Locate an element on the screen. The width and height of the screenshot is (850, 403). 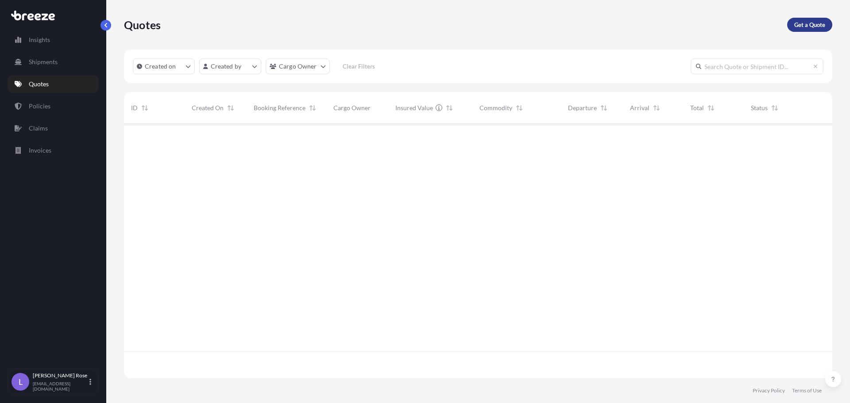
span: ID is located at coordinates (134, 108).